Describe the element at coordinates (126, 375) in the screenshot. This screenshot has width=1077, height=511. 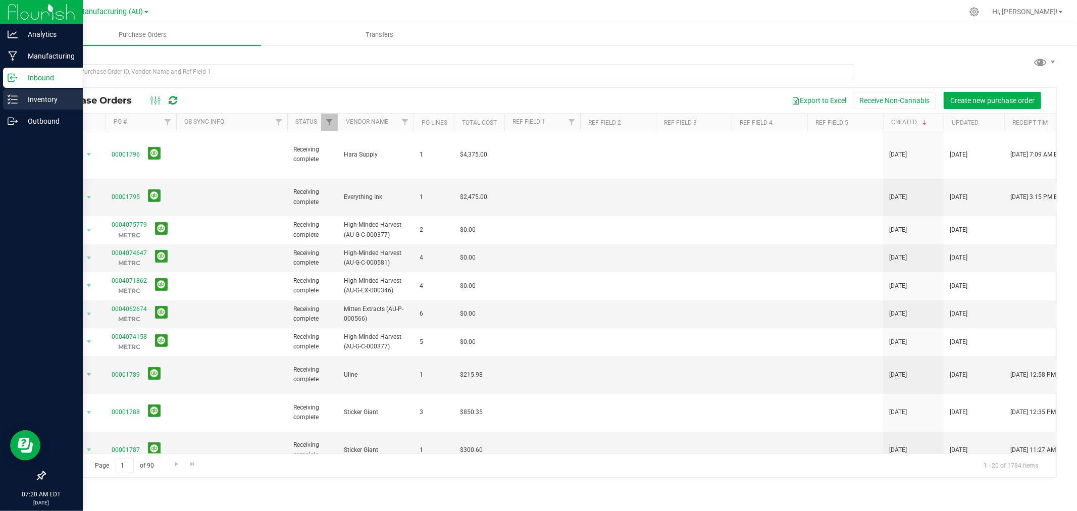
I see `a: 00001789` at that location.